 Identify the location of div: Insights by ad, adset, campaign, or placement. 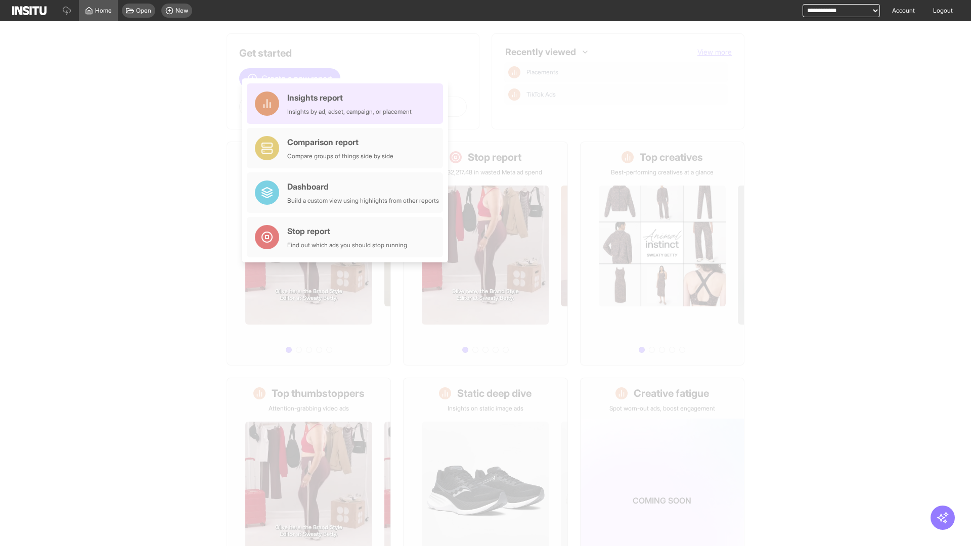
(349, 112).